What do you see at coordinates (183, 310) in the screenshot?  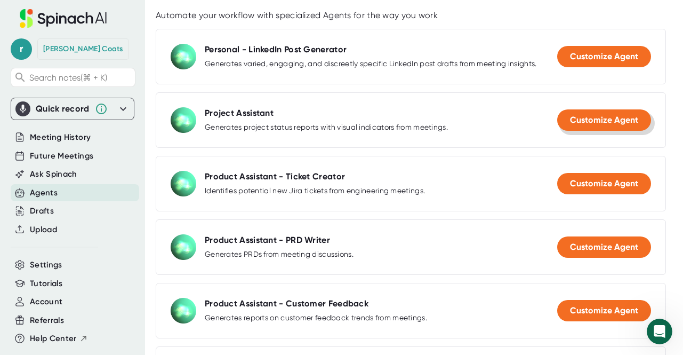 I see `img: Product Assistant - Customer Feedback` at bounding box center [183, 310].